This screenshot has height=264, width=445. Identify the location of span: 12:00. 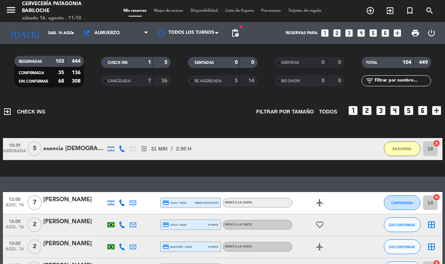
(15, 242).